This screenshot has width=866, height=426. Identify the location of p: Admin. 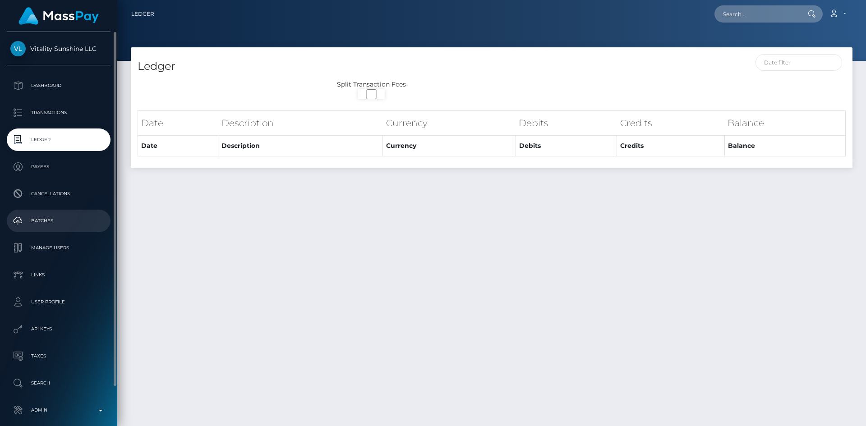
(59, 411).